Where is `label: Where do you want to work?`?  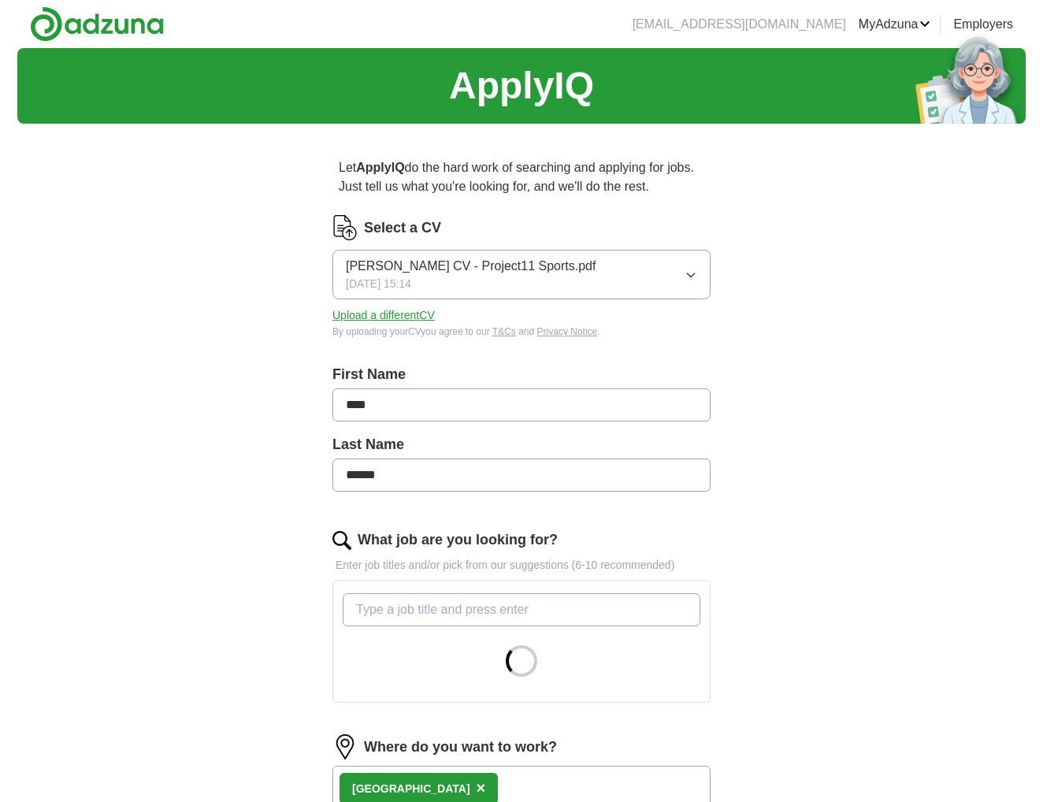
label: Where do you want to work? is located at coordinates (460, 747).